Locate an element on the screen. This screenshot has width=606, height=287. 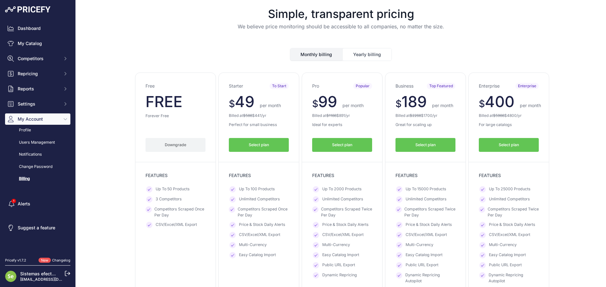
a: Users Management is located at coordinates (38, 143).